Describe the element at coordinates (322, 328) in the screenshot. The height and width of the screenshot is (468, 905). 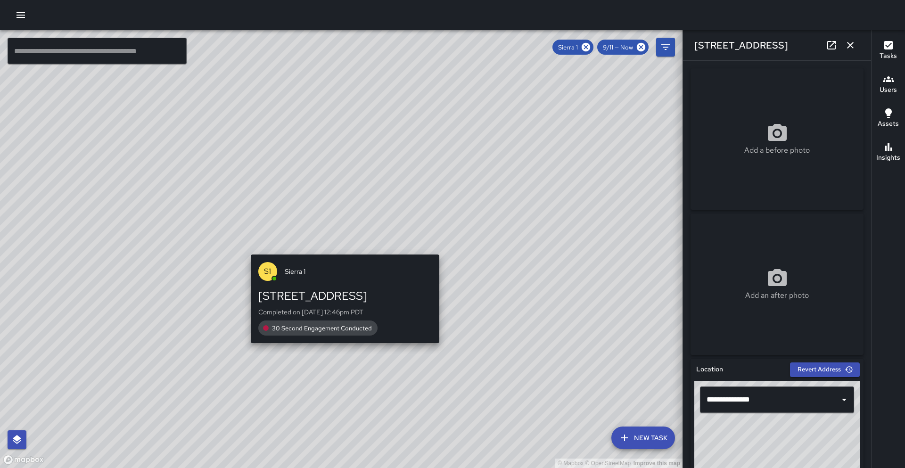
I see `span: 30 Second Engagement Conducted` at that location.